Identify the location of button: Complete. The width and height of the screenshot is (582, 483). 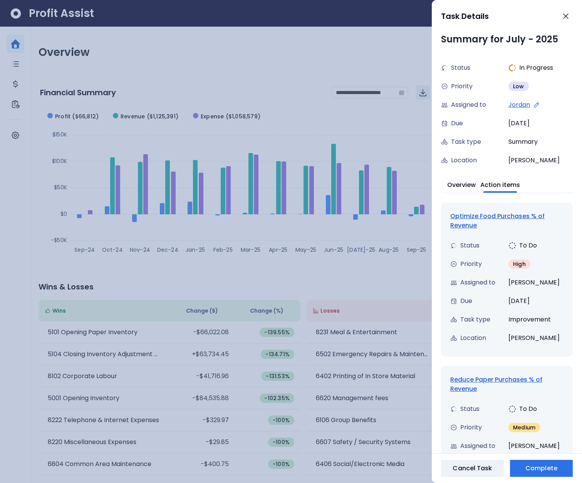
(541, 468).